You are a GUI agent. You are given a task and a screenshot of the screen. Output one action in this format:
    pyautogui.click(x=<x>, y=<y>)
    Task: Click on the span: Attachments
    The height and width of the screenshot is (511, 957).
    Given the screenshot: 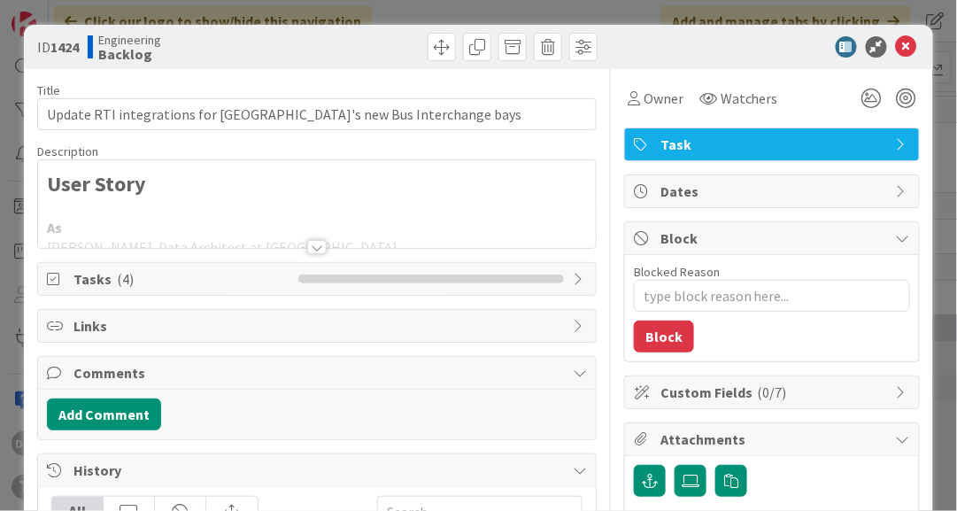 What is the action you would take?
    pyautogui.click(x=773, y=439)
    